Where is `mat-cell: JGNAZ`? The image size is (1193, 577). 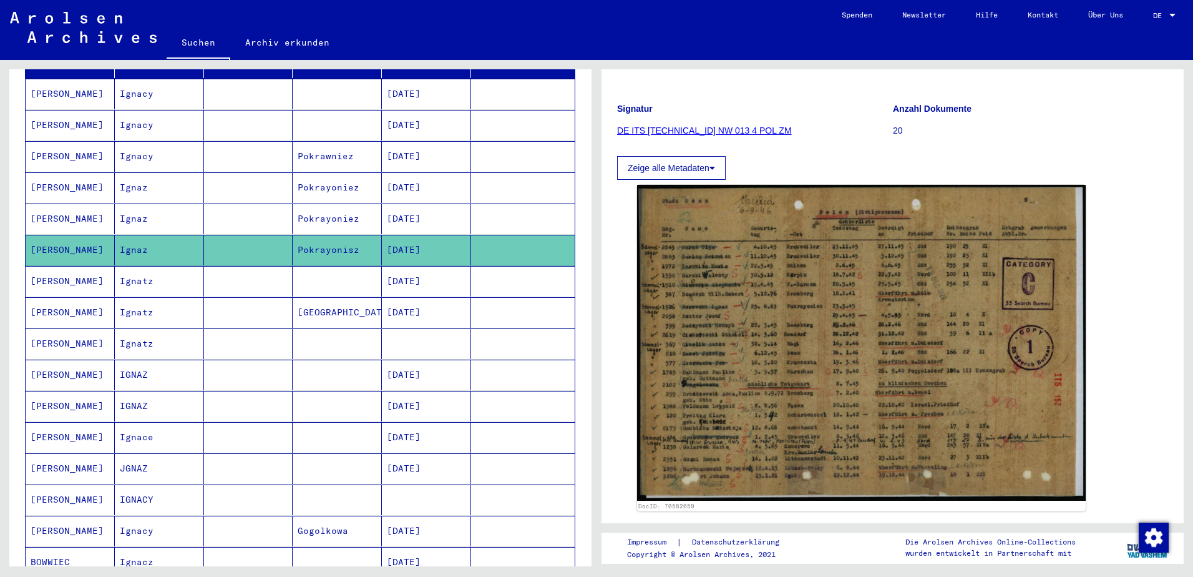 mat-cell: JGNAZ is located at coordinates (159, 468).